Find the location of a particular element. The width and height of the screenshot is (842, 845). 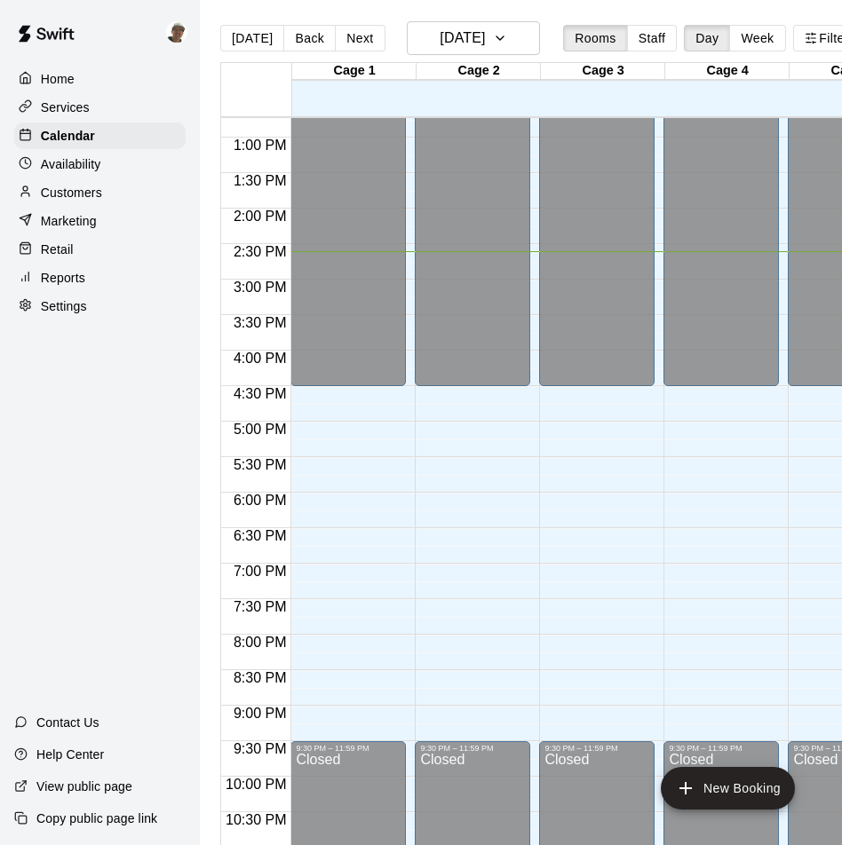

span: 1:00 PM is located at coordinates (260, 145).